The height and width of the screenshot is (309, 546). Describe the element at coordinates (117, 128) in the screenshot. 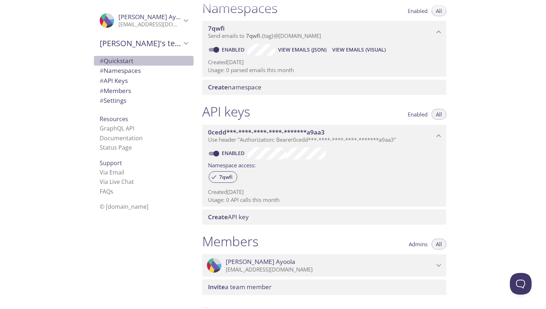

I see `a: GraphQL API` at that location.